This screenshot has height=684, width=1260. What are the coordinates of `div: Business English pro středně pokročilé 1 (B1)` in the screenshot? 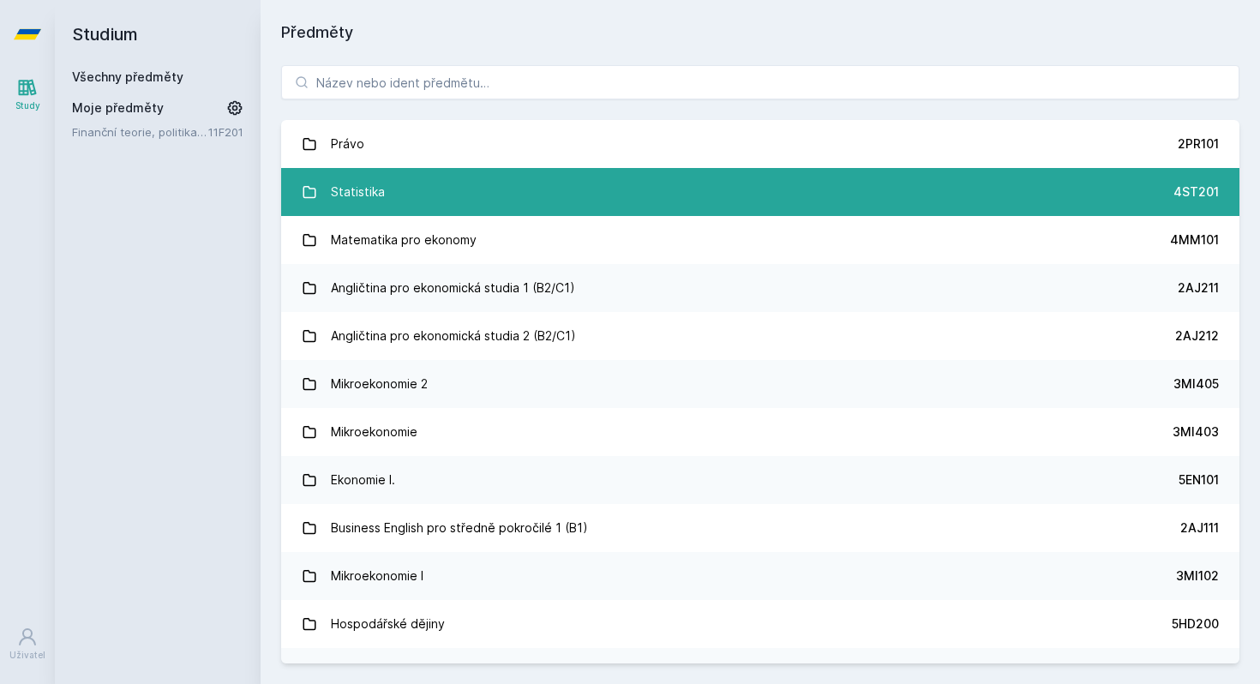 It's located at (460, 528).